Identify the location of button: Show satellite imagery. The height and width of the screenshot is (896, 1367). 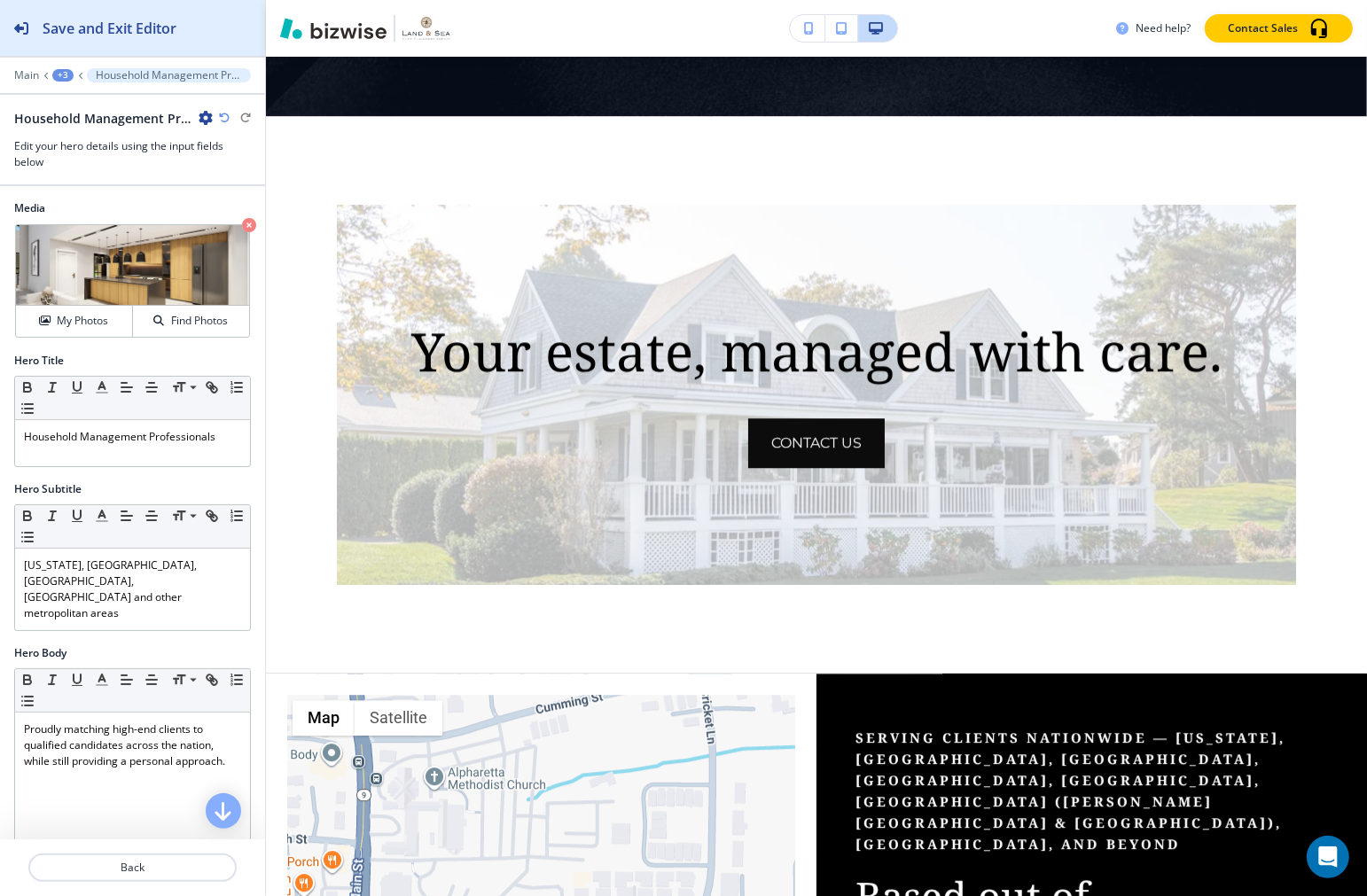
(399, 718).